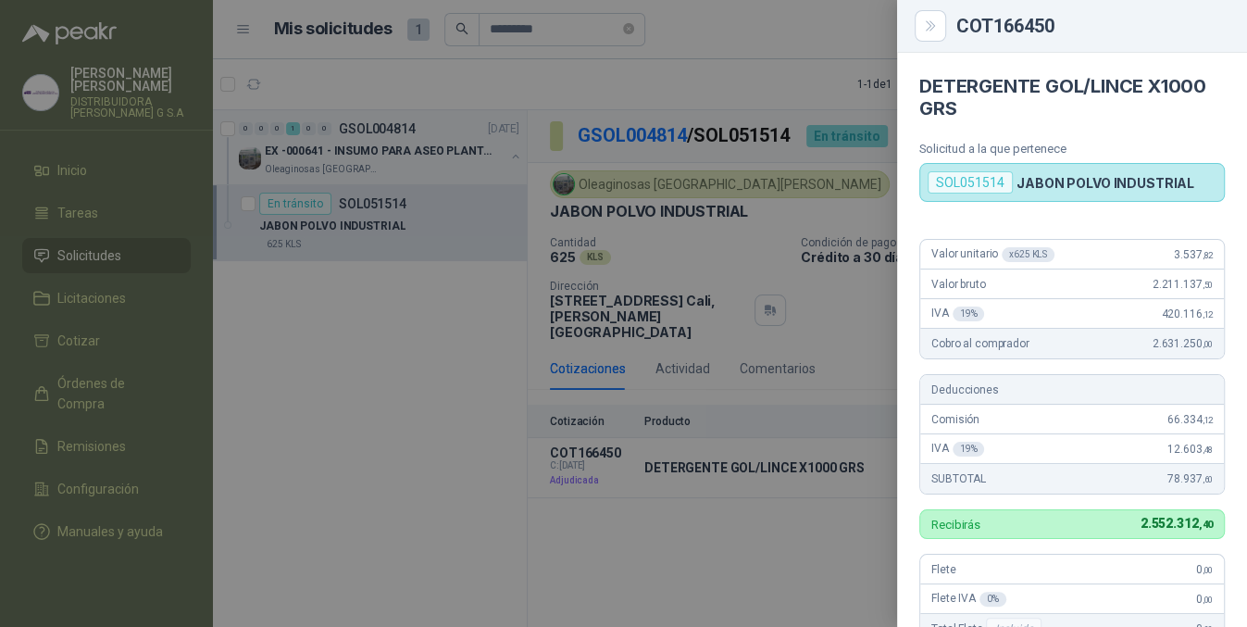 The image size is (1247, 627). What do you see at coordinates (955, 419) in the screenshot?
I see `span: Comisión` at bounding box center [955, 419].